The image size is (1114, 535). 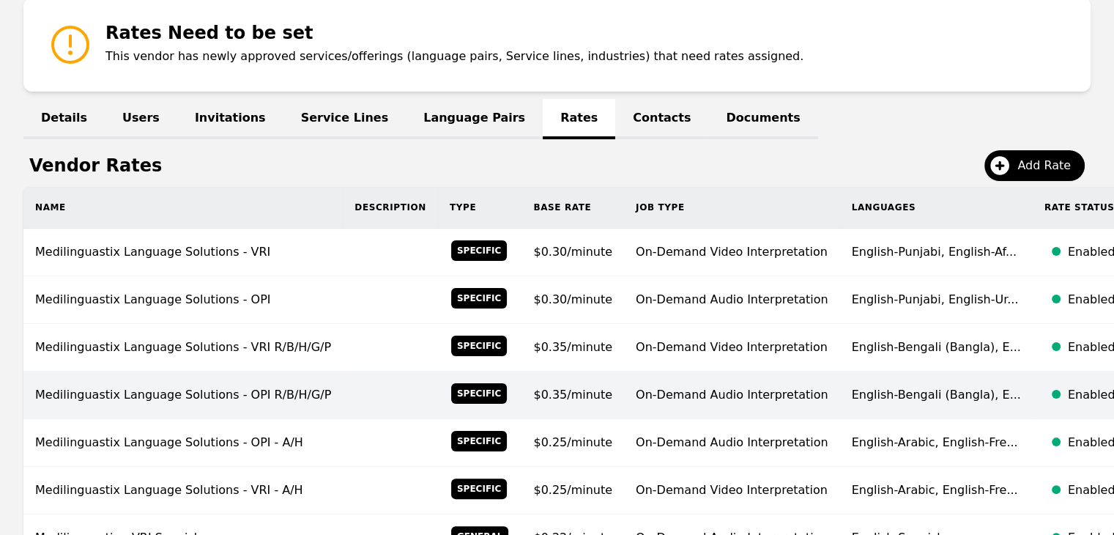 What do you see at coordinates (51, 207) in the screenshot?
I see `span: Name` at bounding box center [51, 207].